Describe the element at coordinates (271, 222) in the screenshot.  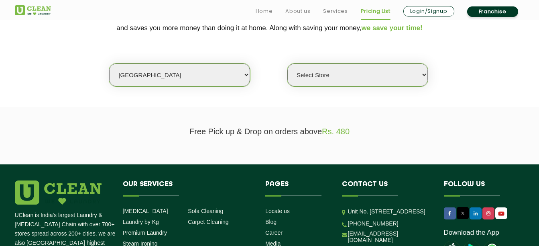
I see `a: Blog` at that location.